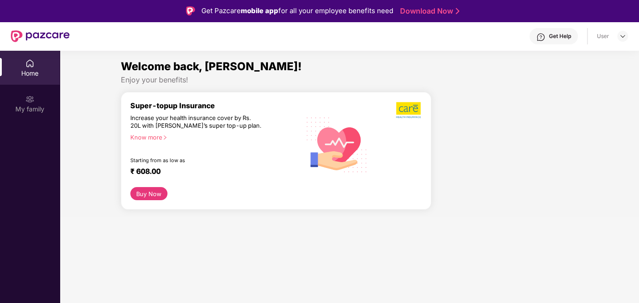  Describe the element at coordinates (541, 37) in the screenshot. I see `img: svg+xml;base64,PHN2ZyBpZD0iSGVscC0zMngzMiIgeG1sbnM9Imh0dHA6Ly93d3cudzMub3JnLzIwMDAvc3ZnIiB3aWR0aD...` at that location.